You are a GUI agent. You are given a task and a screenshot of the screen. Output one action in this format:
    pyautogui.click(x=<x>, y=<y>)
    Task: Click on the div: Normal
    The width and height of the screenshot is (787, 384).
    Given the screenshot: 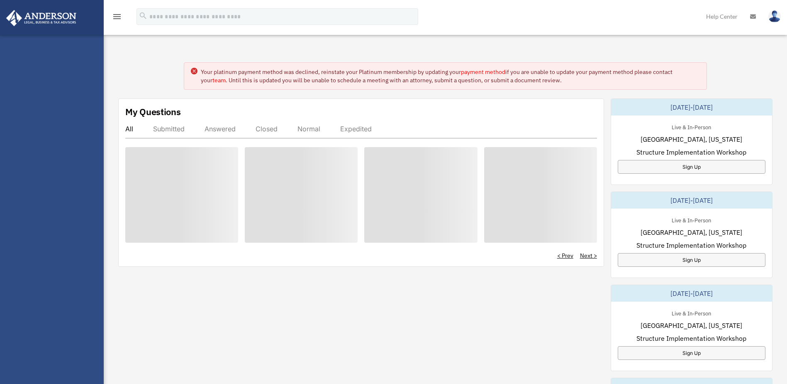 What is the action you would take?
    pyautogui.click(x=309, y=129)
    